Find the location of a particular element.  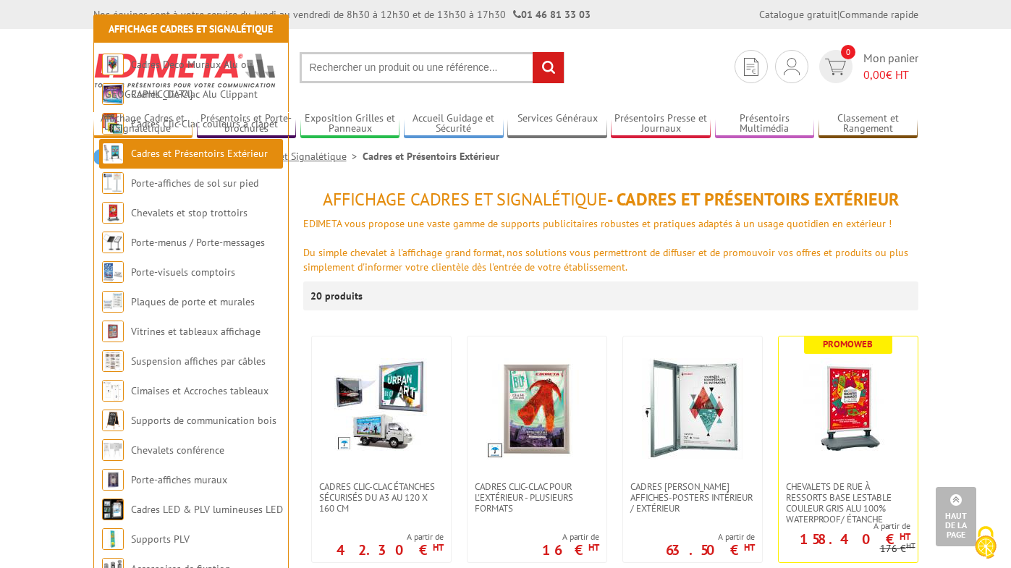

img: Cadres Deco Muraux Alu ou Bois is located at coordinates (113, 64).